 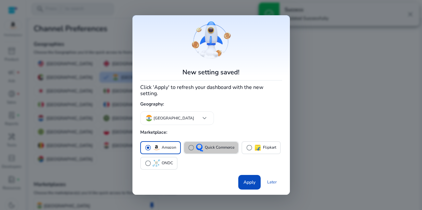 I want to click on h5: Marketplace:, so click(x=211, y=132).